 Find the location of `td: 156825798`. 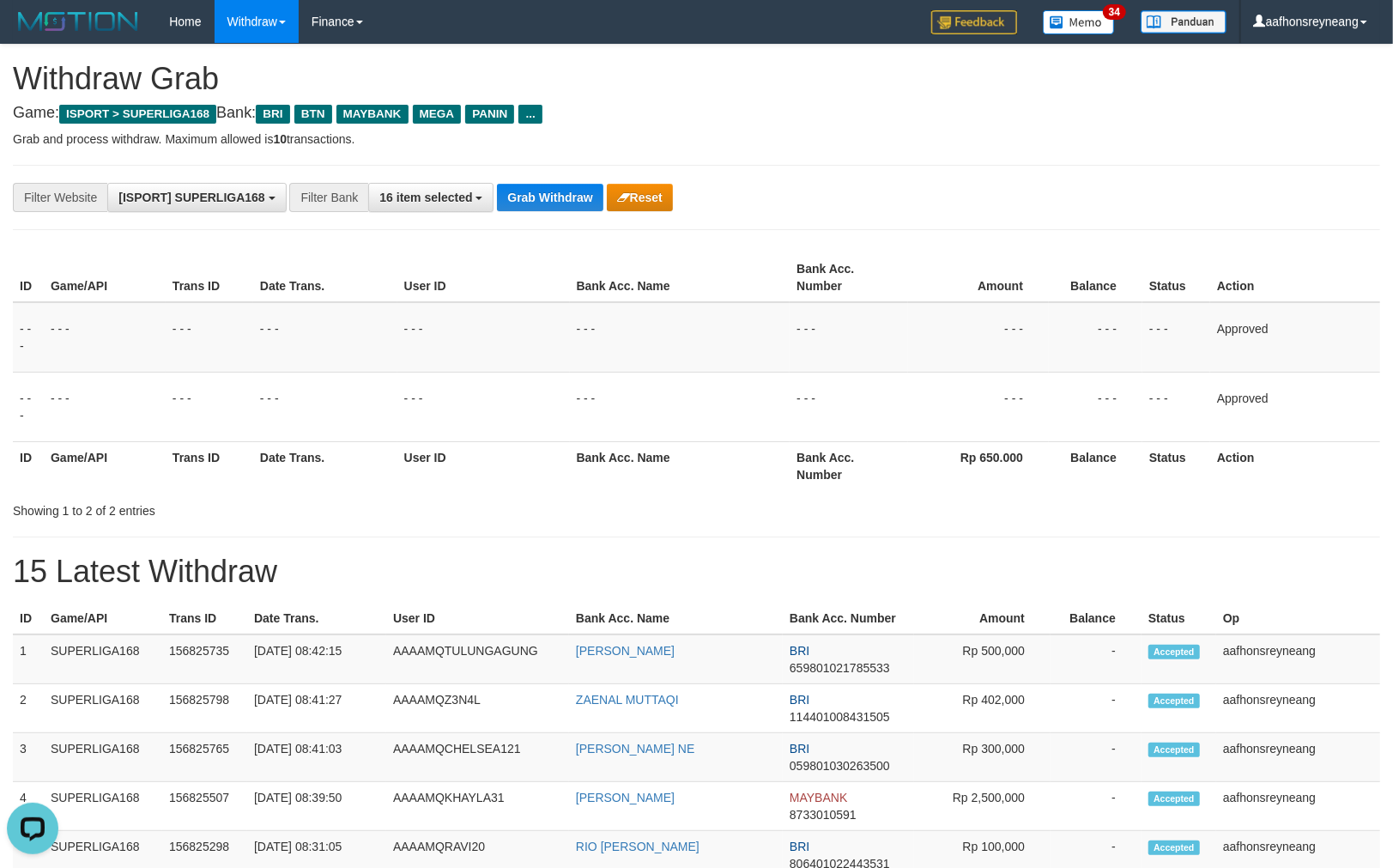

td: 156825798 is located at coordinates (204, 708).